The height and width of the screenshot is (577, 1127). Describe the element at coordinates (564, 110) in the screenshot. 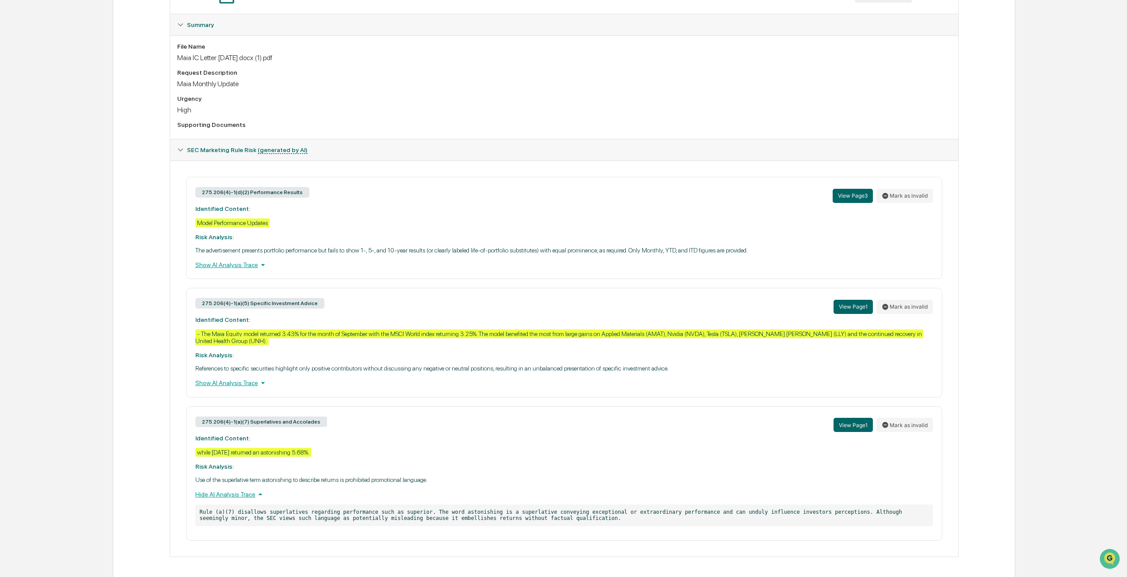

I see `div: High` at that location.